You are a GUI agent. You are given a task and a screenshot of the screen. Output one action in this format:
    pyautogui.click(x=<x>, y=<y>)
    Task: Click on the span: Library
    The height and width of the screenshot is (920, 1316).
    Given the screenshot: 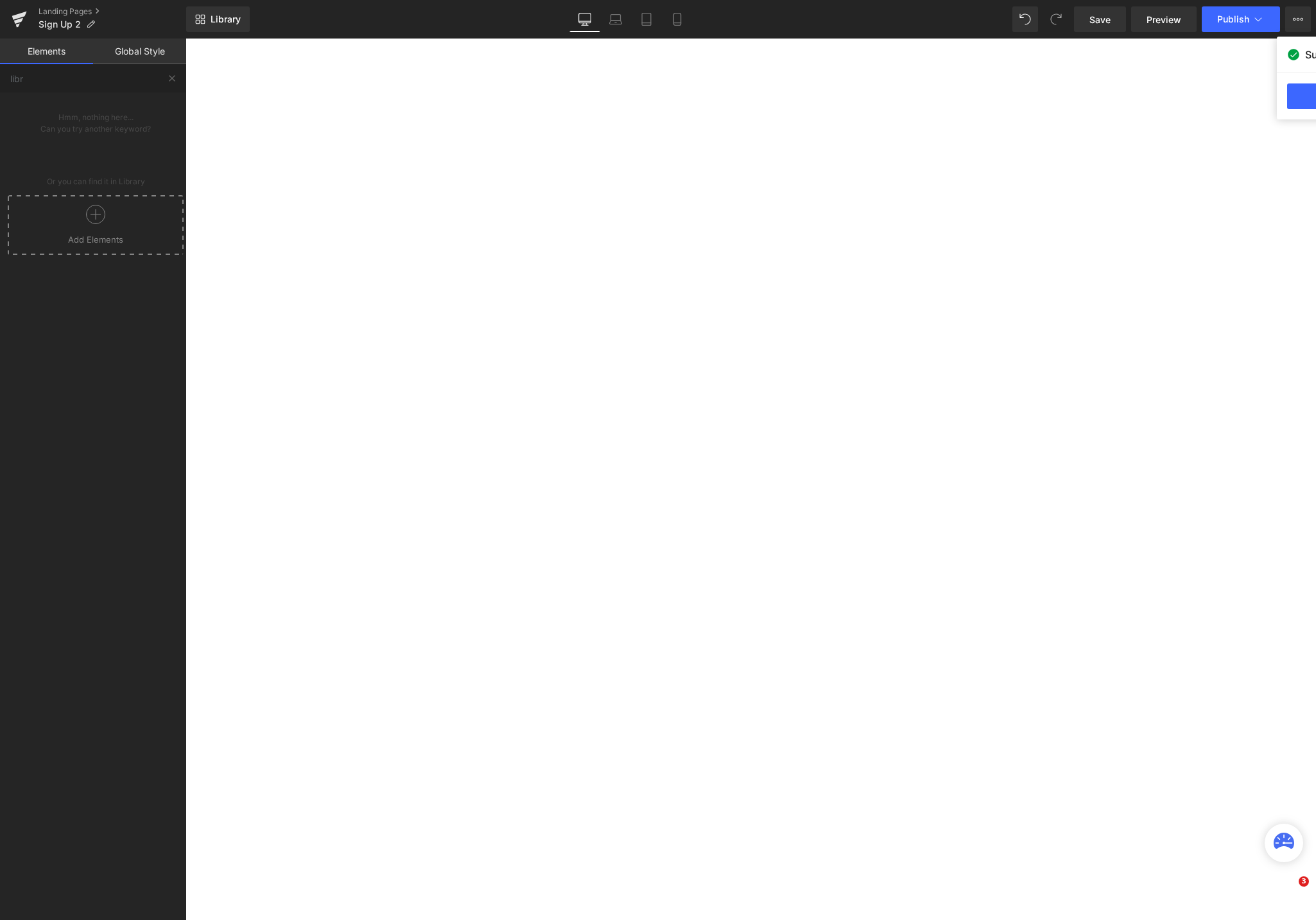 What is the action you would take?
    pyautogui.click(x=225, y=20)
    